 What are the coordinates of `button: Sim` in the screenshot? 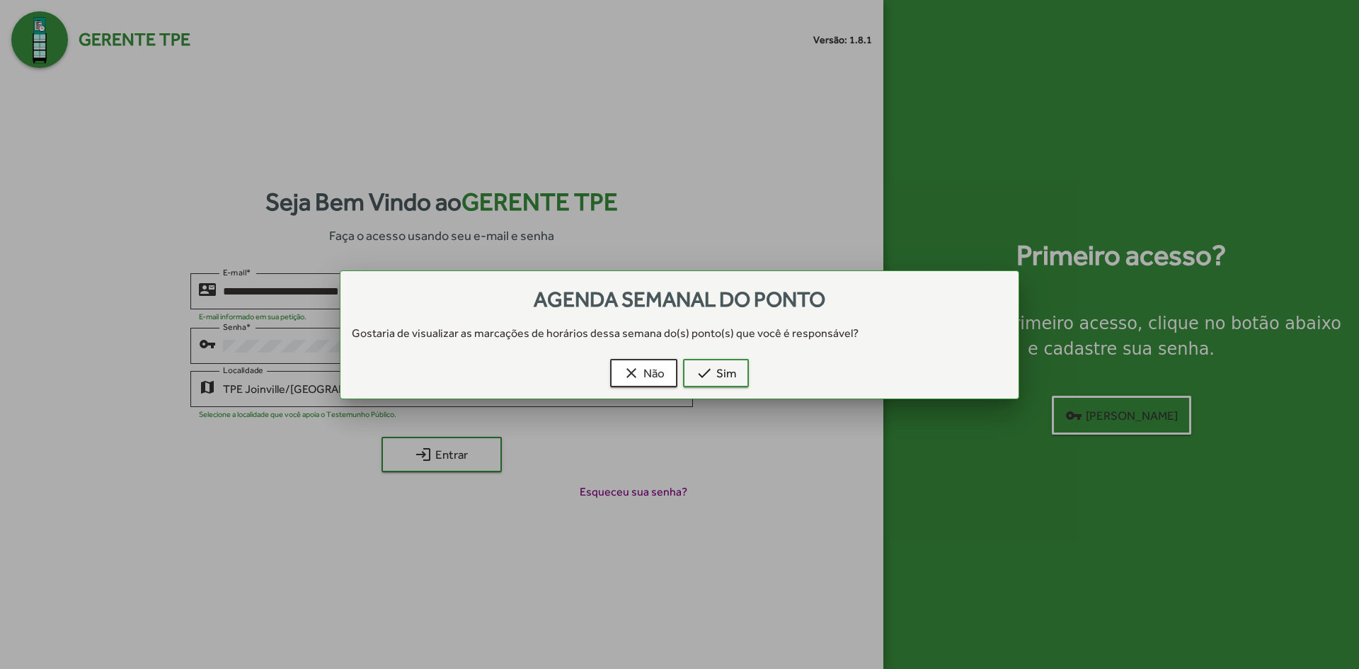 It's located at (715, 373).